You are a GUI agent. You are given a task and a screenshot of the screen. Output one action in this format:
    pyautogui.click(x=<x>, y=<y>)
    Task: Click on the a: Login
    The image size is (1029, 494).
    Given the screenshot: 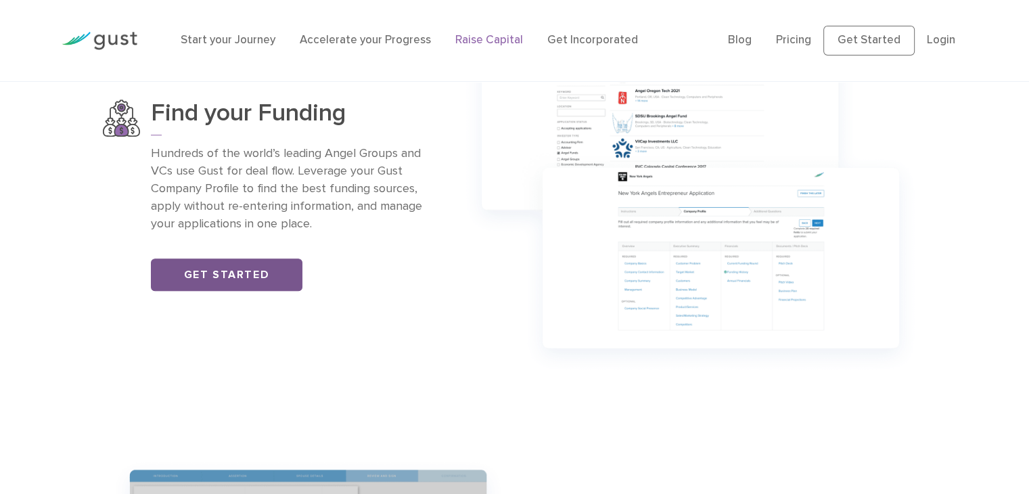 What is the action you would take?
    pyautogui.click(x=941, y=40)
    